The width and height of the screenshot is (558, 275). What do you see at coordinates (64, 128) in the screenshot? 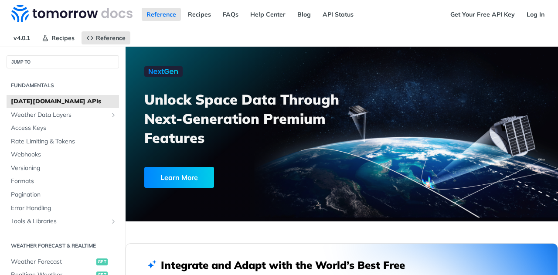
I see `span: Access Keys` at bounding box center [64, 128].